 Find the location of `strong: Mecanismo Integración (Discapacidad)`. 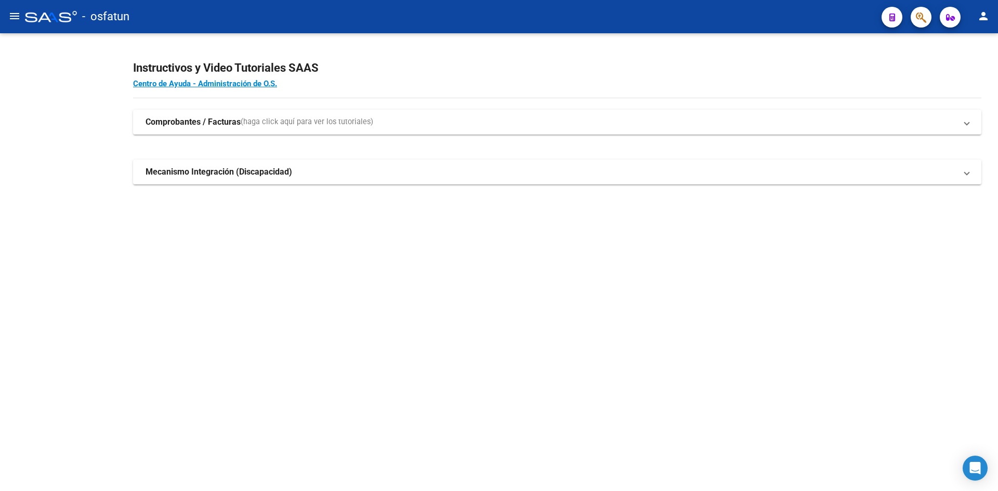

strong: Mecanismo Integración (Discapacidad) is located at coordinates (219, 172).